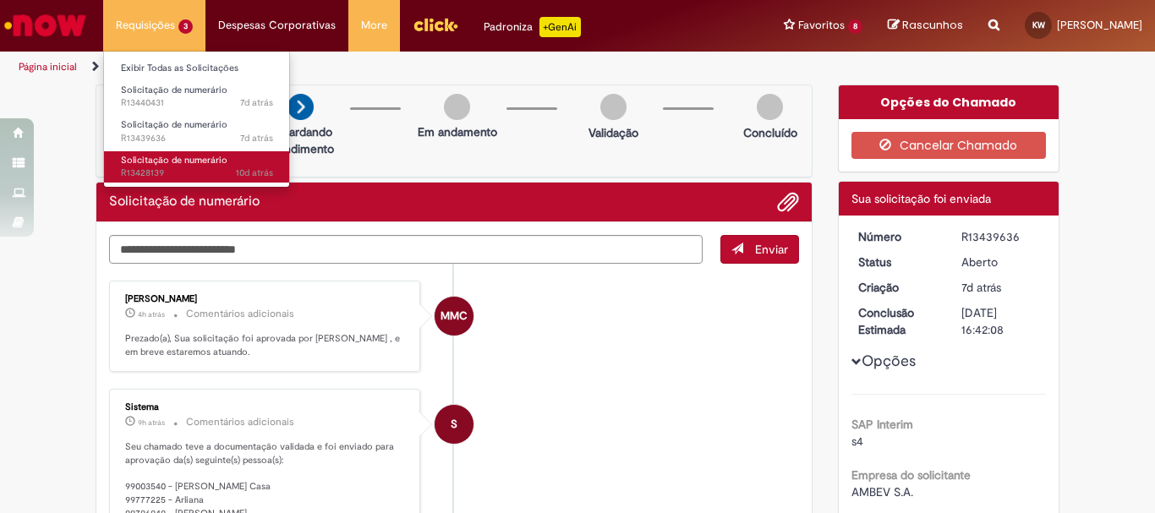 The width and height of the screenshot is (1155, 513). I want to click on div: Padroniza, so click(532, 27).